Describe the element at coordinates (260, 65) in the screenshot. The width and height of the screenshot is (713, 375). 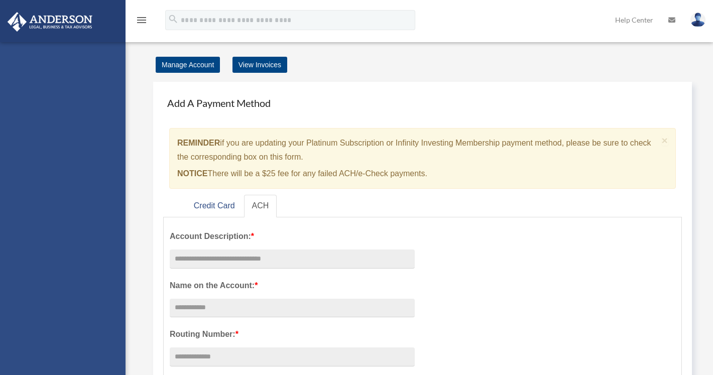
I see `a: View Invoices` at that location.